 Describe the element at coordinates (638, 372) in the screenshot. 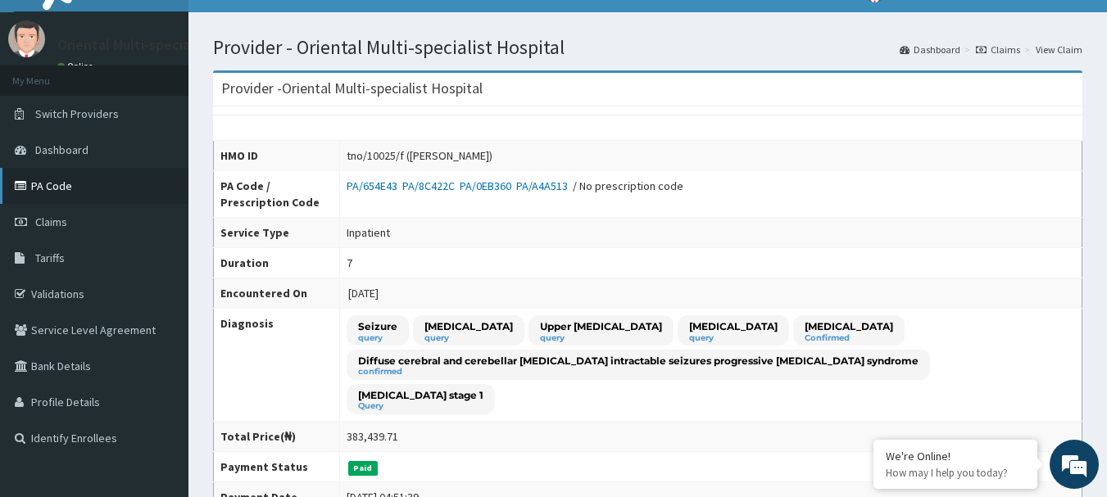

I see `small: confirmed` at that location.